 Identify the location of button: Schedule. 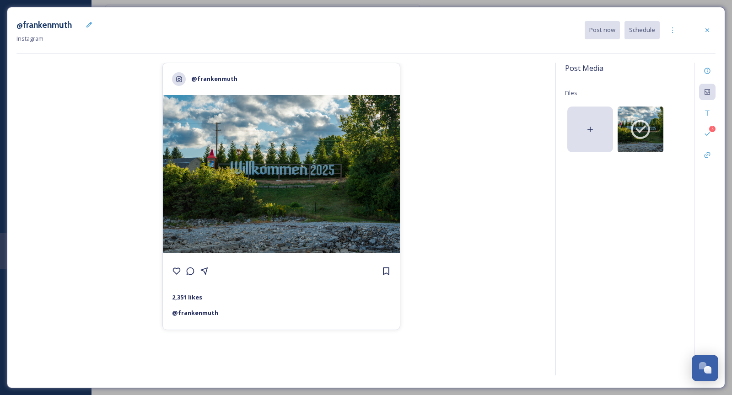
(642, 30).